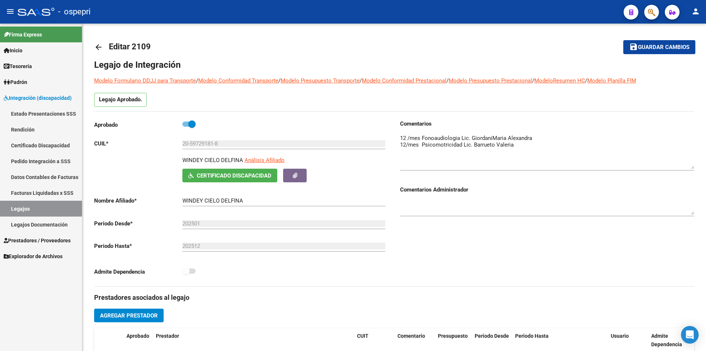 Image resolution: width=706 pixels, height=351 pixels. What do you see at coordinates (138, 125) in the screenshot?
I see `p: Aprobado` at bounding box center [138, 125].